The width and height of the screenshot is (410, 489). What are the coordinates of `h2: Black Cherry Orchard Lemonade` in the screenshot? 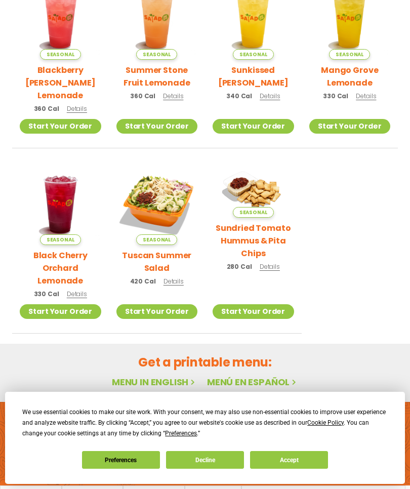 It's located at (60, 268).